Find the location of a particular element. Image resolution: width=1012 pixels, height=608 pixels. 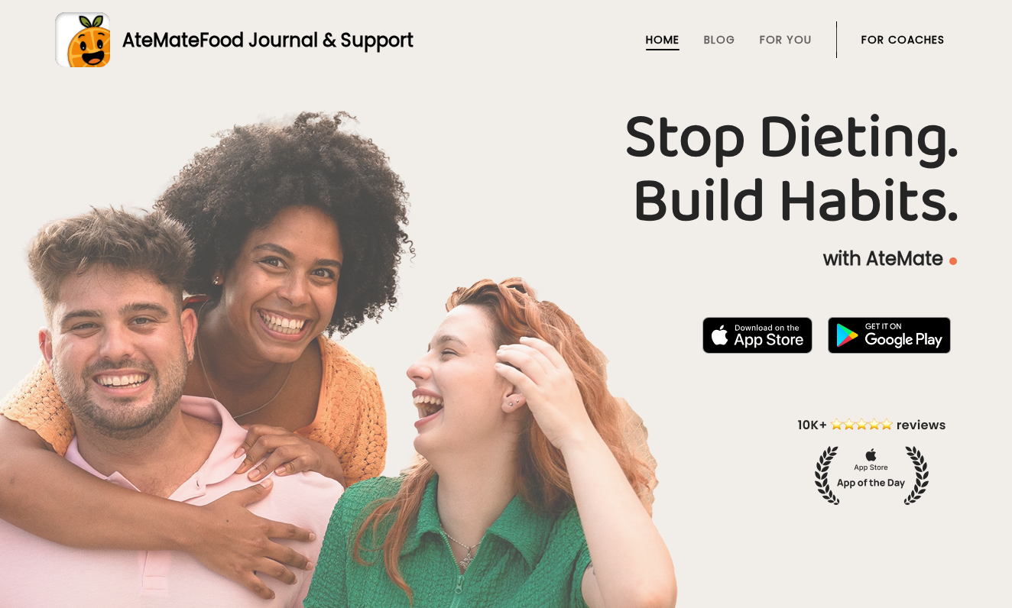

p: with AteMate is located at coordinates (506, 259).